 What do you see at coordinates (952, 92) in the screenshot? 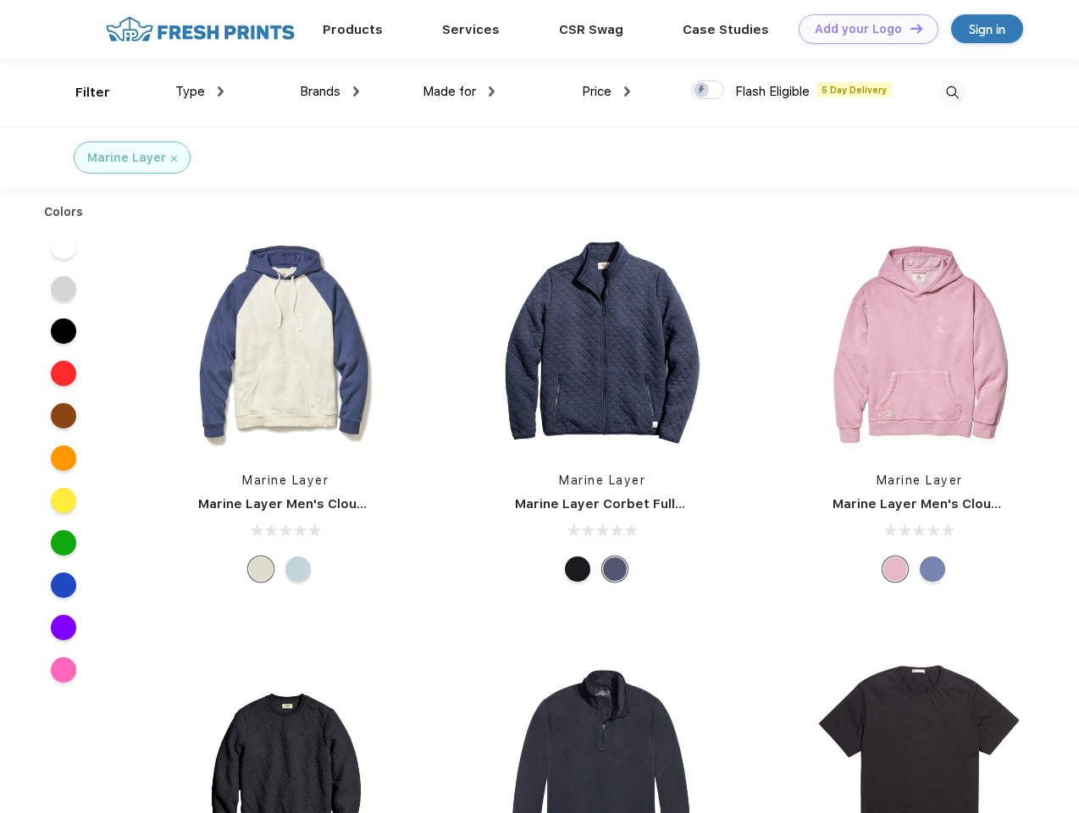
I see `img: desktop_search.svg` at bounding box center [952, 92].